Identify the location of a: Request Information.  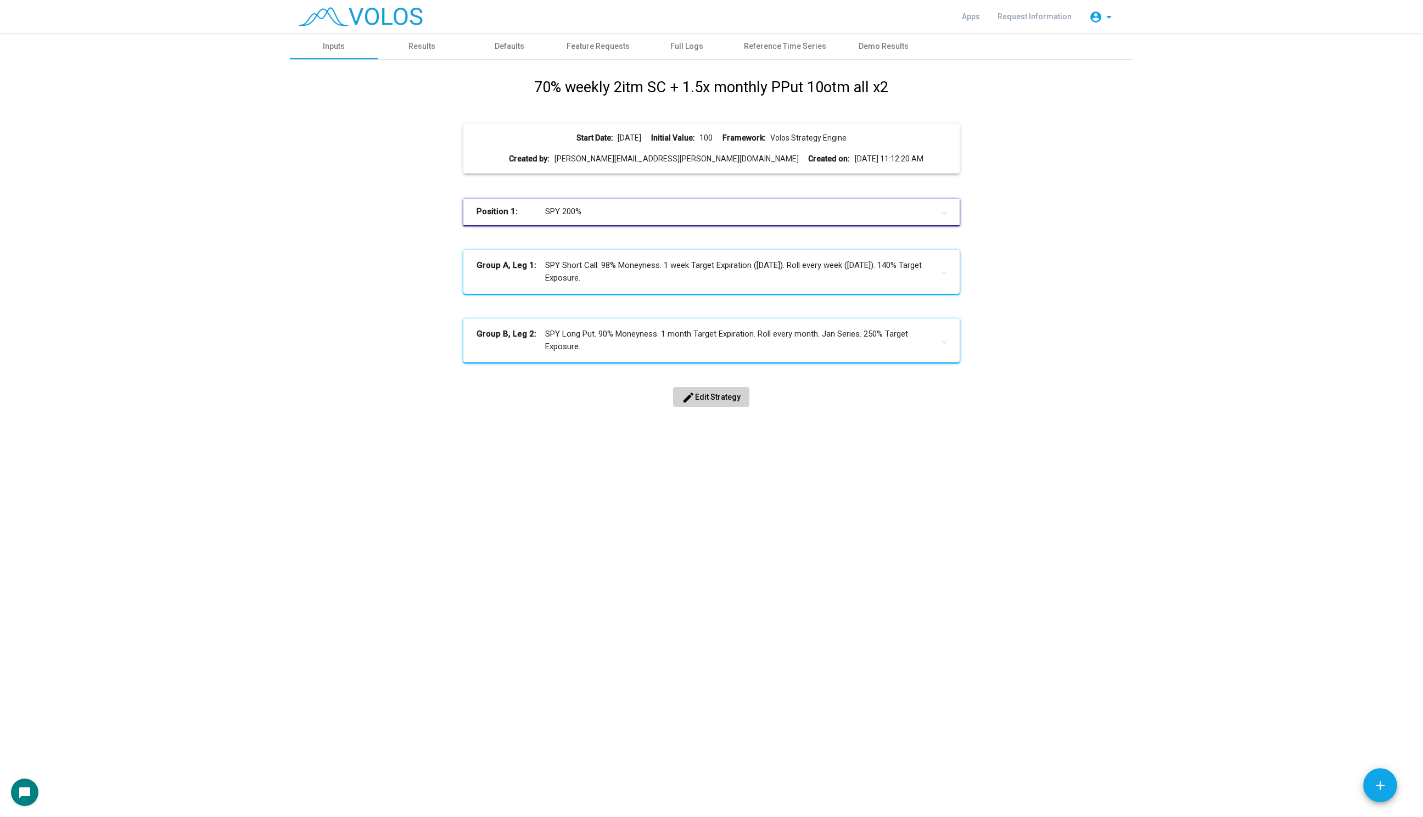
(1034, 16).